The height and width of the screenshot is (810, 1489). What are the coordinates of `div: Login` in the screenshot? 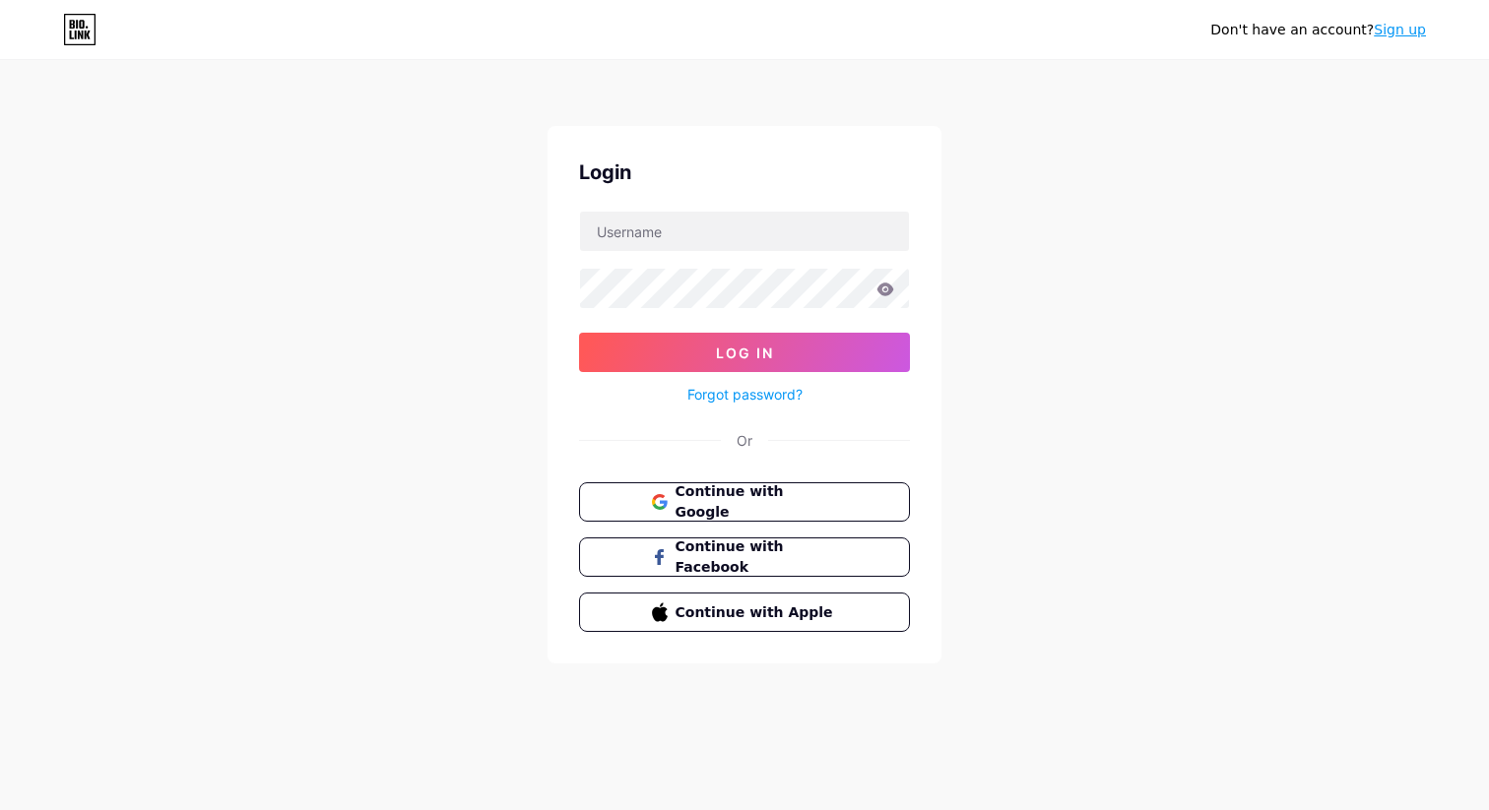 It's located at (745, 172).